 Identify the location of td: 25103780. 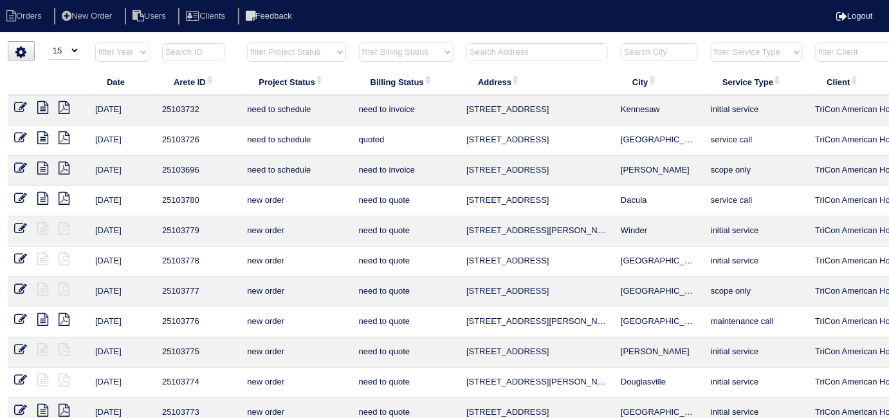
(198, 201).